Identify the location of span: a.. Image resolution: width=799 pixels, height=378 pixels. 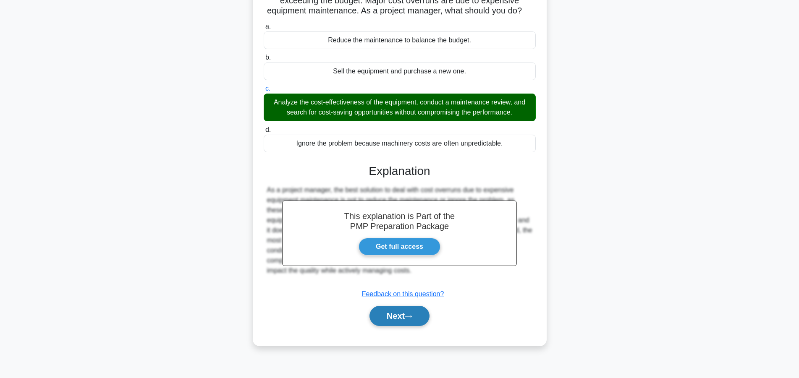
(268, 26).